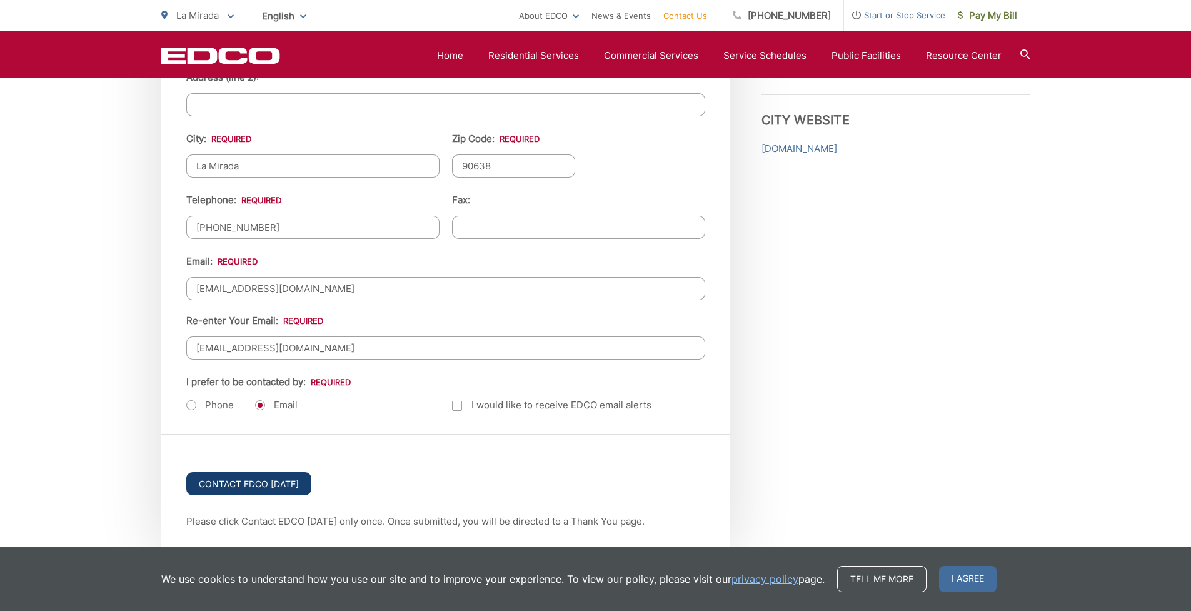  I want to click on a: Commercial Services, so click(651, 56).